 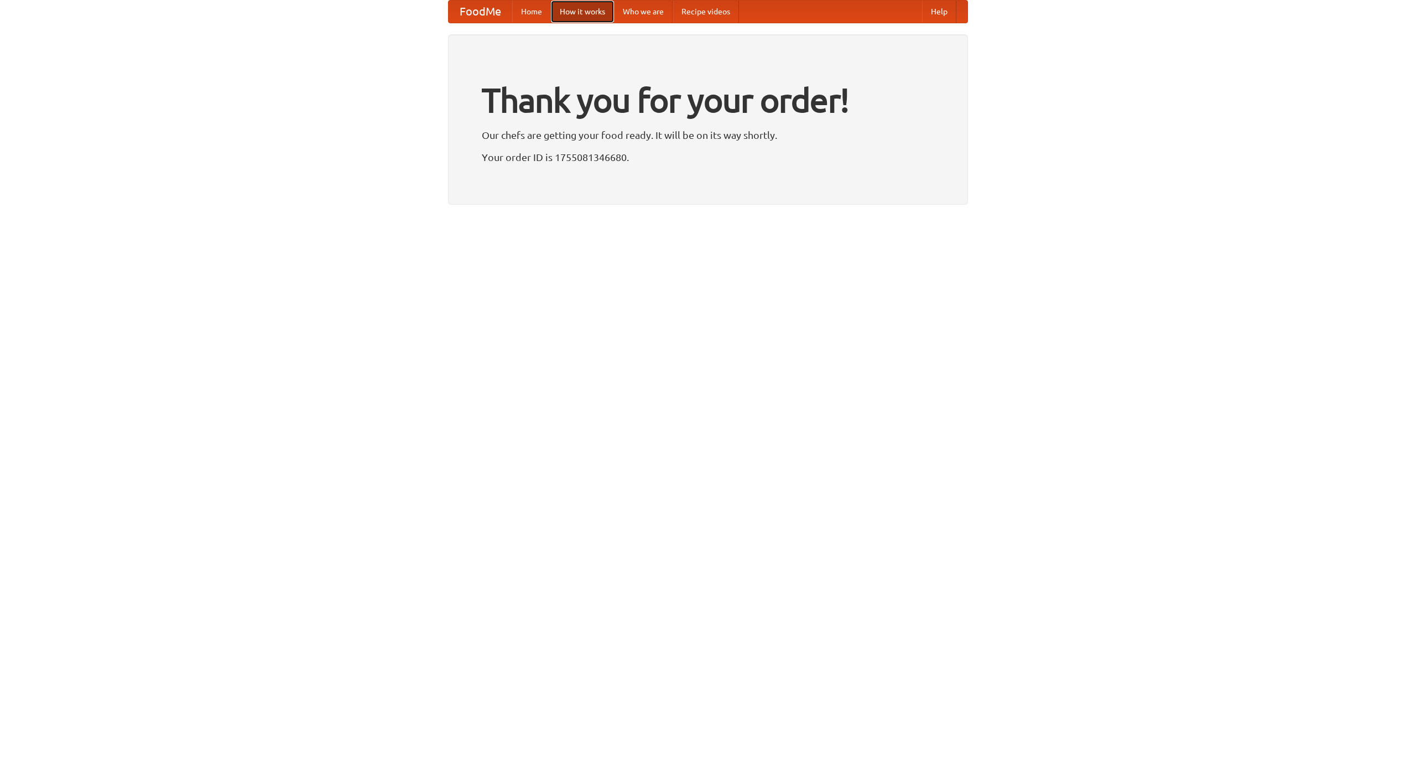 I want to click on p: Your order ID is 1755081346680., so click(x=708, y=157).